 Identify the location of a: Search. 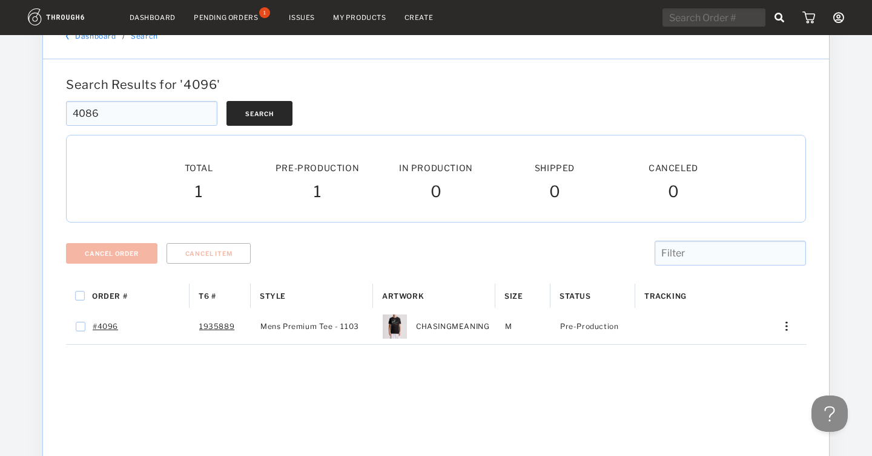
(144, 36).